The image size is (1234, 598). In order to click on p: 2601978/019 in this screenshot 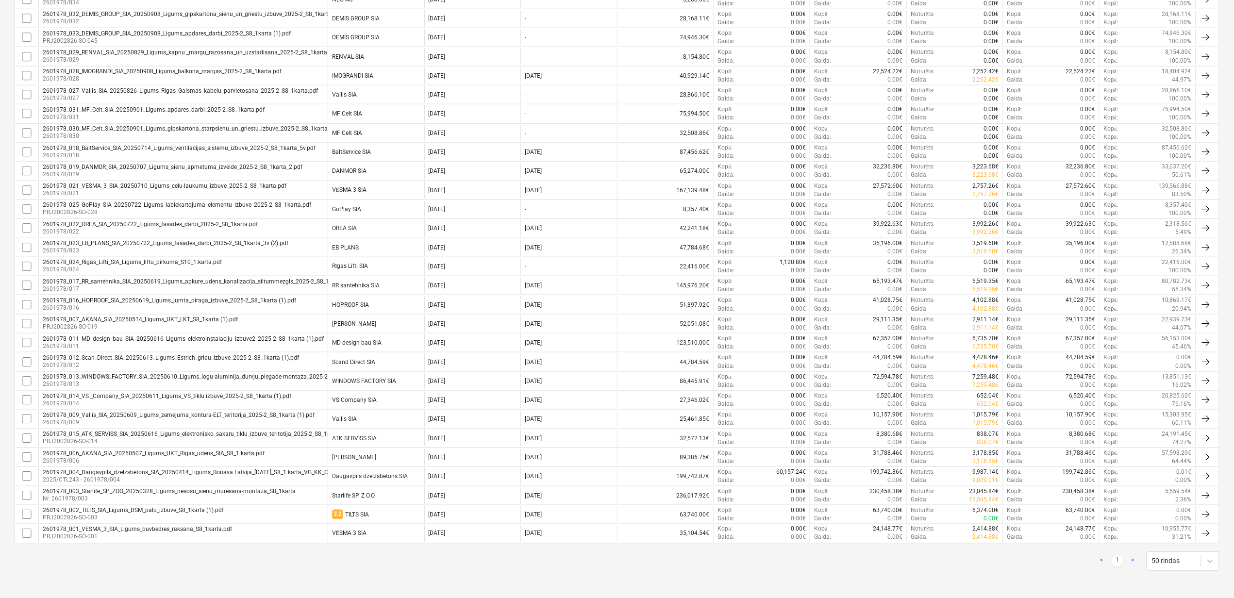, I will do `click(172, 174)`.